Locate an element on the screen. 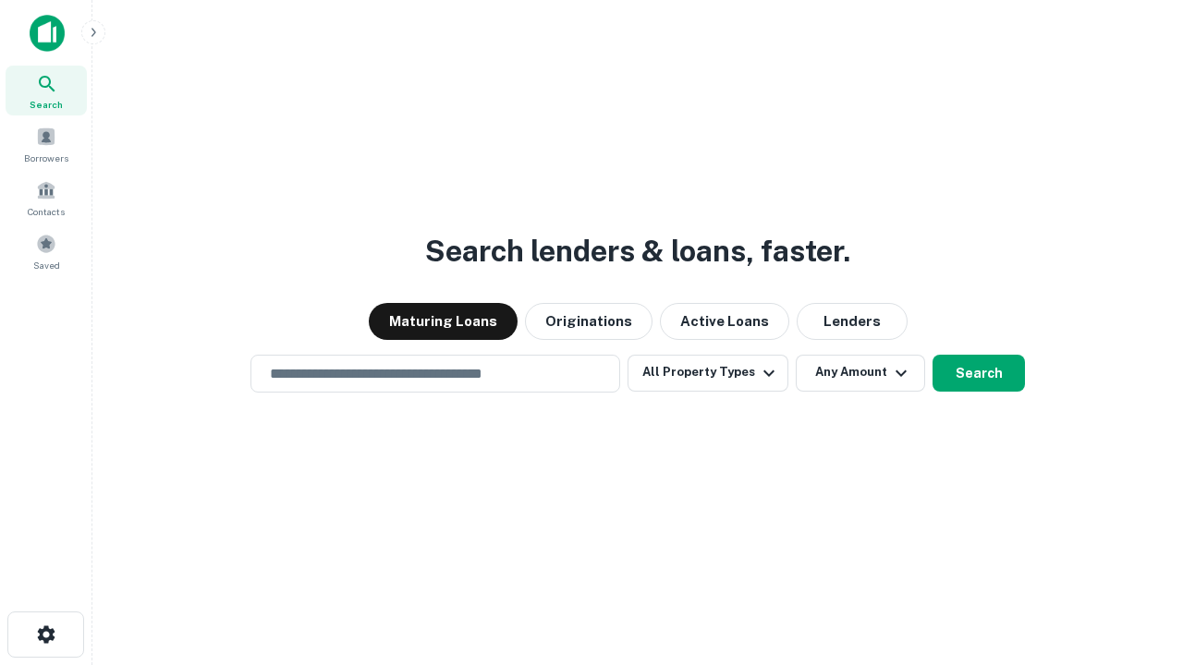 The width and height of the screenshot is (1183, 665). div: Contacts is located at coordinates (46, 198).